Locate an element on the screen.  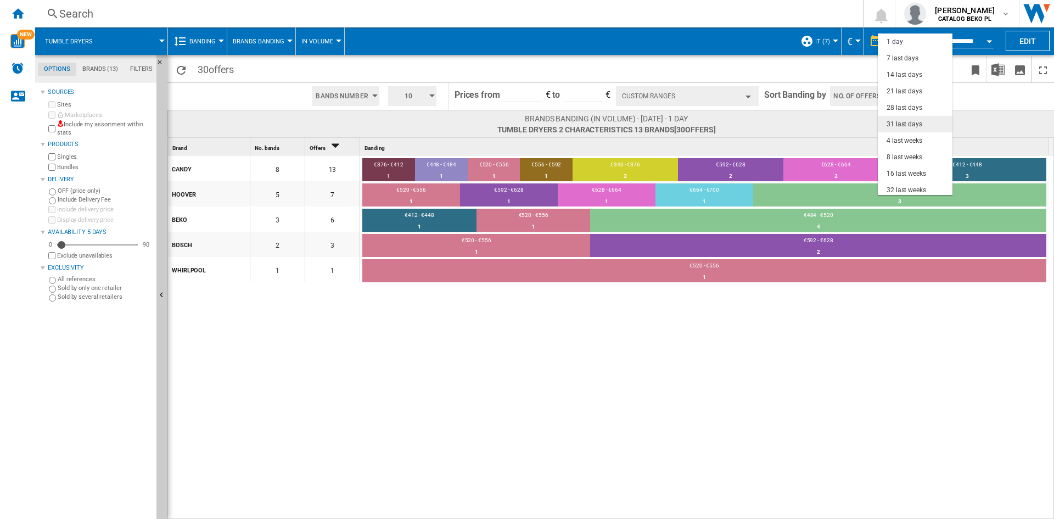
div: 7 last days is located at coordinates (902, 58).